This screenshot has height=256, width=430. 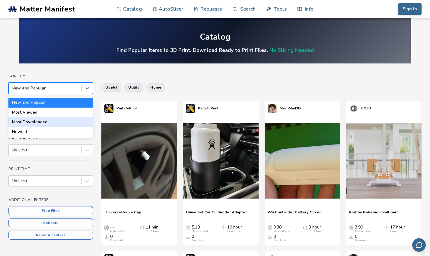 I want to click on div: 0.38, so click(x=282, y=229).